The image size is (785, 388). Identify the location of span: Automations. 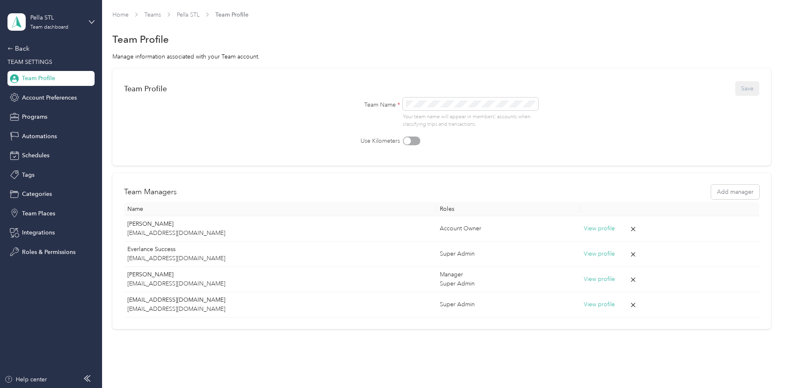
(39, 136).